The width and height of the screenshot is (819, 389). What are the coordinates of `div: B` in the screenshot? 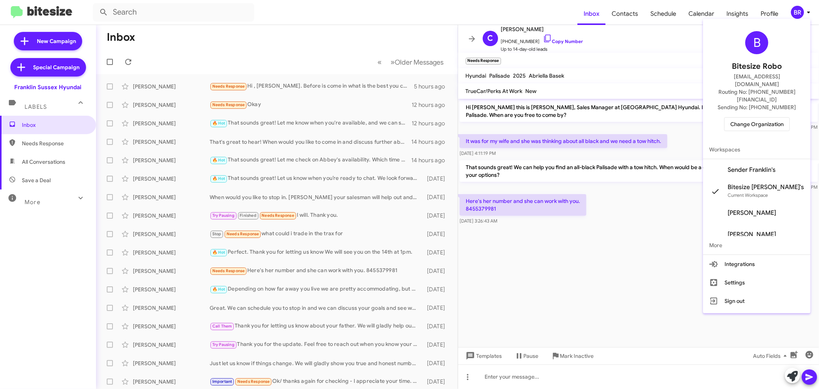 It's located at (757, 43).